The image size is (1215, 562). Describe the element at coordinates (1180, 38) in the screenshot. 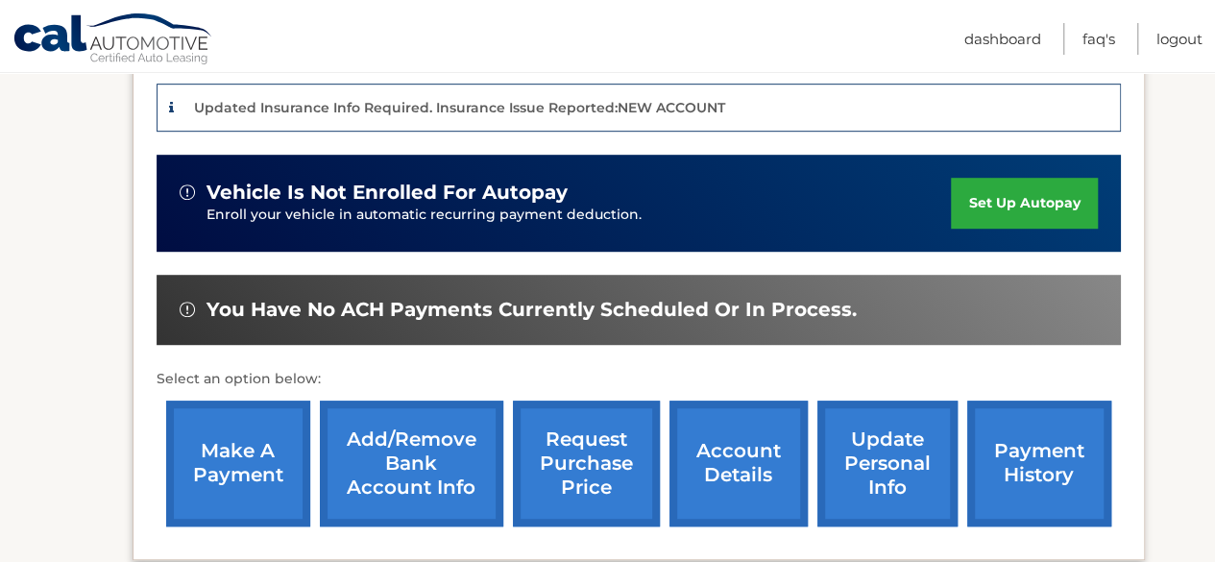

I see `a: Logout` at that location.